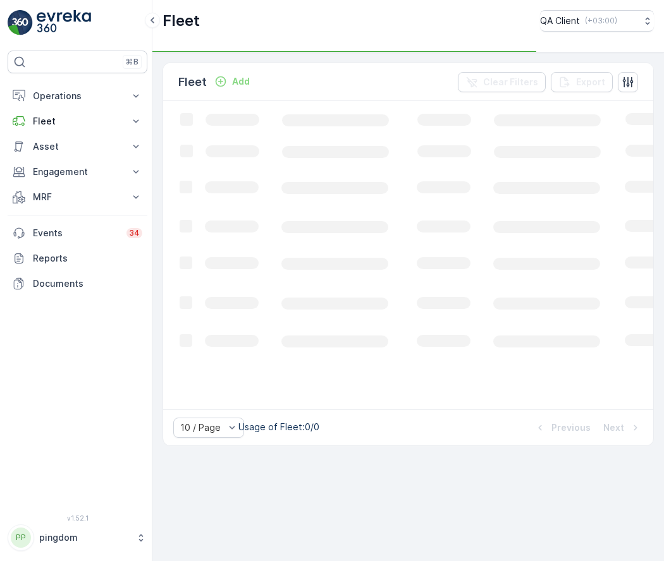 The height and width of the screenshot is (561, 664). I want to click on p: Usage of Fleet : 0/0, so click(279, 427).